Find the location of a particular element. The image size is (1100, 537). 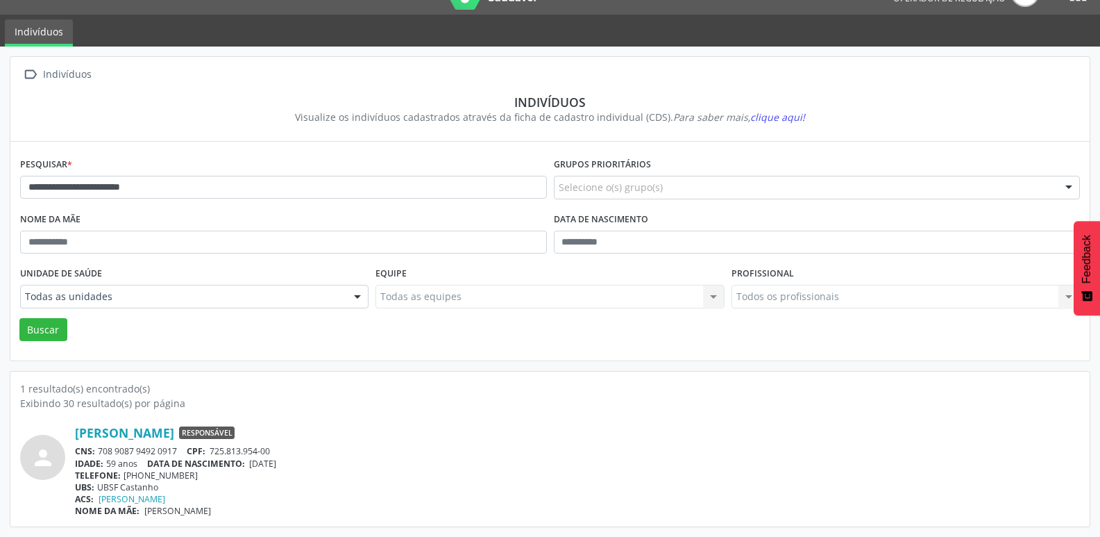

span: 725.813.954-00 is located at coordinates (239, 450).